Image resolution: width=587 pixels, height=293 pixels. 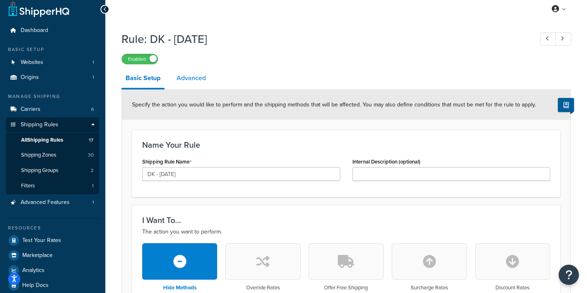 I want to click on a: Next Record, so click(x=563, y=39).